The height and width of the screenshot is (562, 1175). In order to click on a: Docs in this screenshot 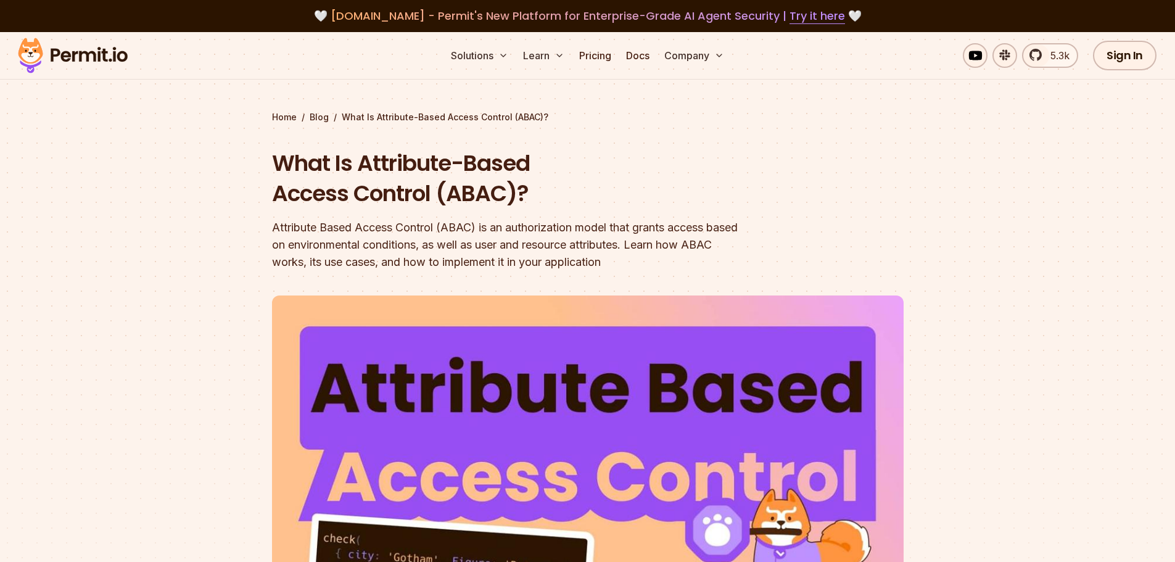, I will do `click(638, 56)`.